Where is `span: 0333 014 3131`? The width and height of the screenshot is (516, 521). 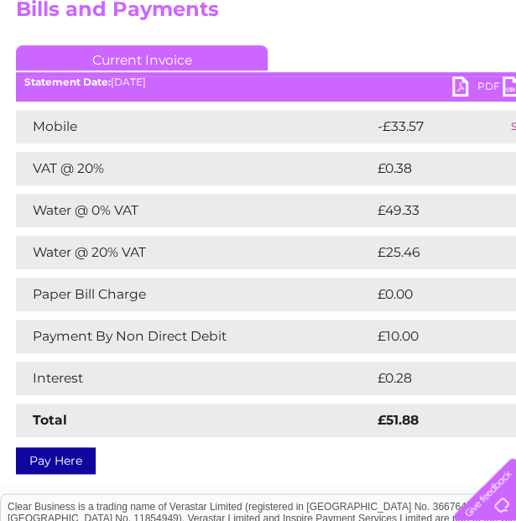 span: 0333 014 3131 is located at coordinates (258, 18).